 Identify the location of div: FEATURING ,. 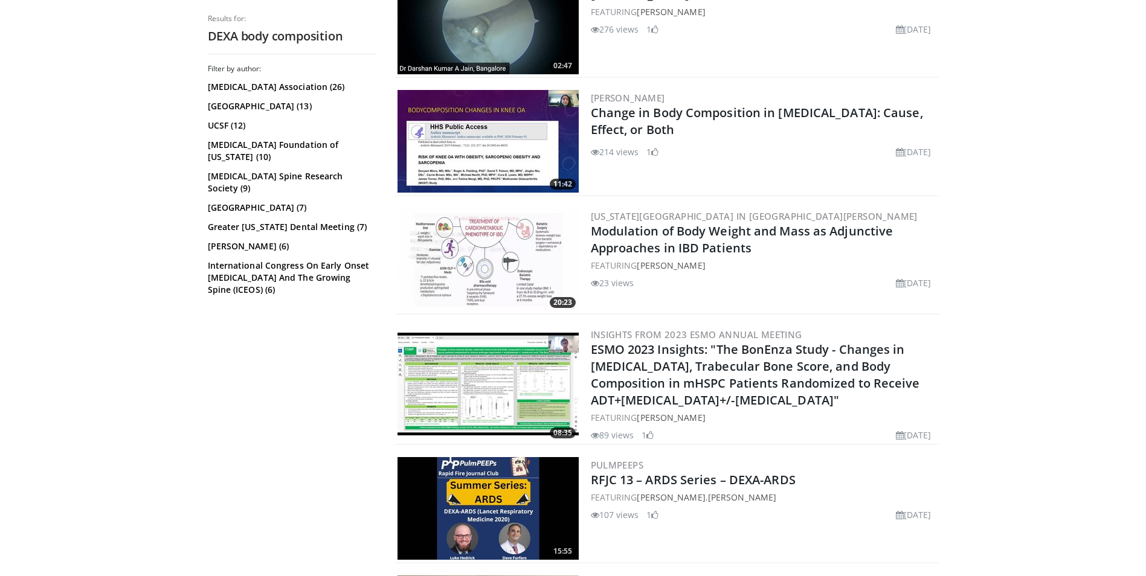
(763, 497).